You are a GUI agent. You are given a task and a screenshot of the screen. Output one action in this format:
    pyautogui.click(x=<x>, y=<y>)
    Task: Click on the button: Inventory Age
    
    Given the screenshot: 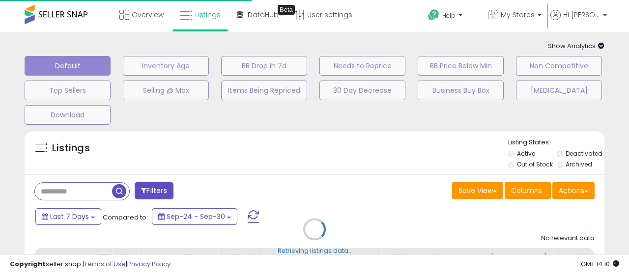 What is the action you would take?
    pyautogui.click(x=166, y=66)
    